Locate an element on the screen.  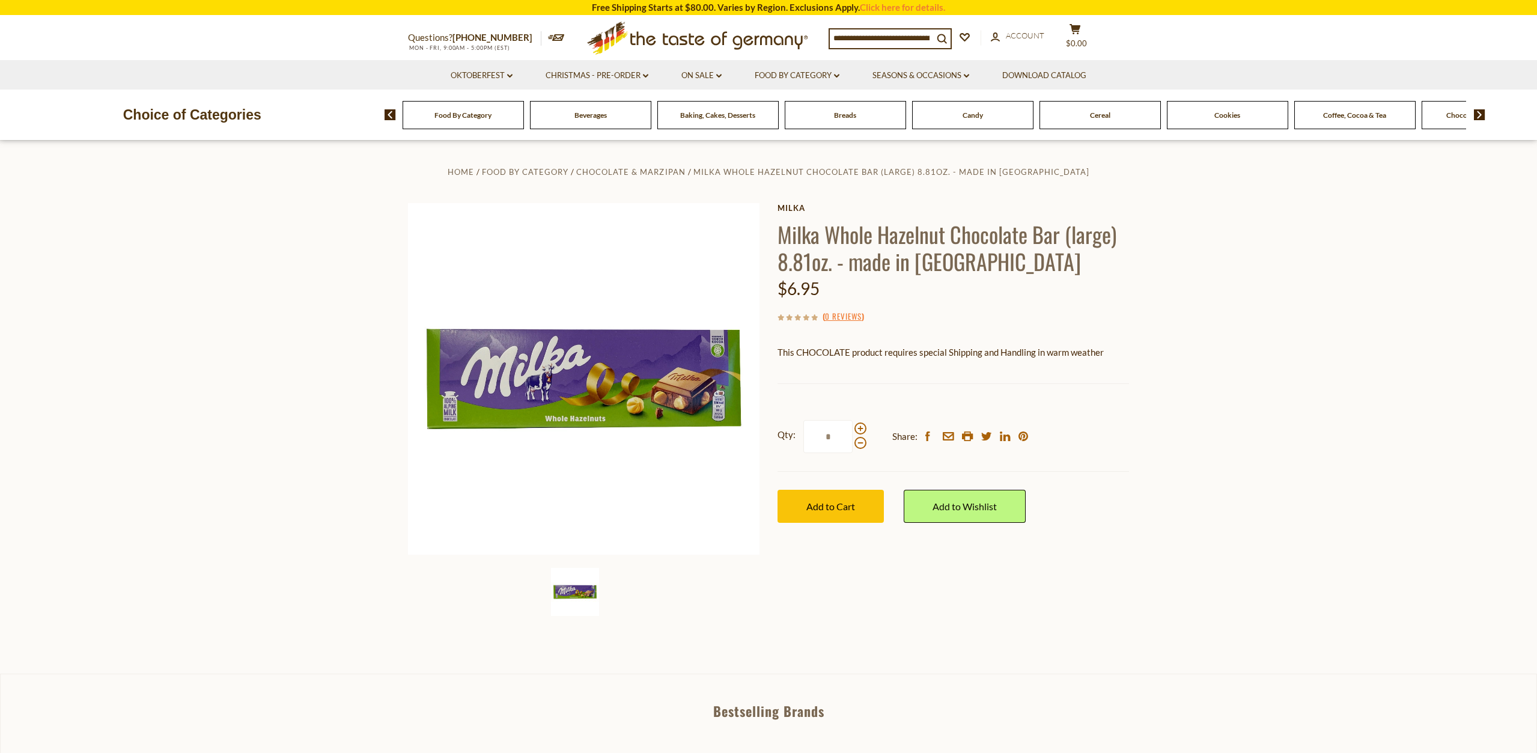
p: Questions? is located at coordinates (475, 38).